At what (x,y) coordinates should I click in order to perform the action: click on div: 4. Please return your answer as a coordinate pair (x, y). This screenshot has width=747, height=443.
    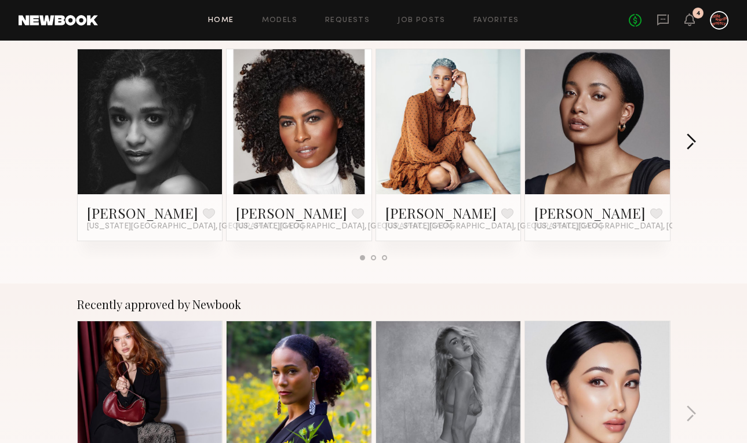
    Looking at the image, I should click on (699, 13).